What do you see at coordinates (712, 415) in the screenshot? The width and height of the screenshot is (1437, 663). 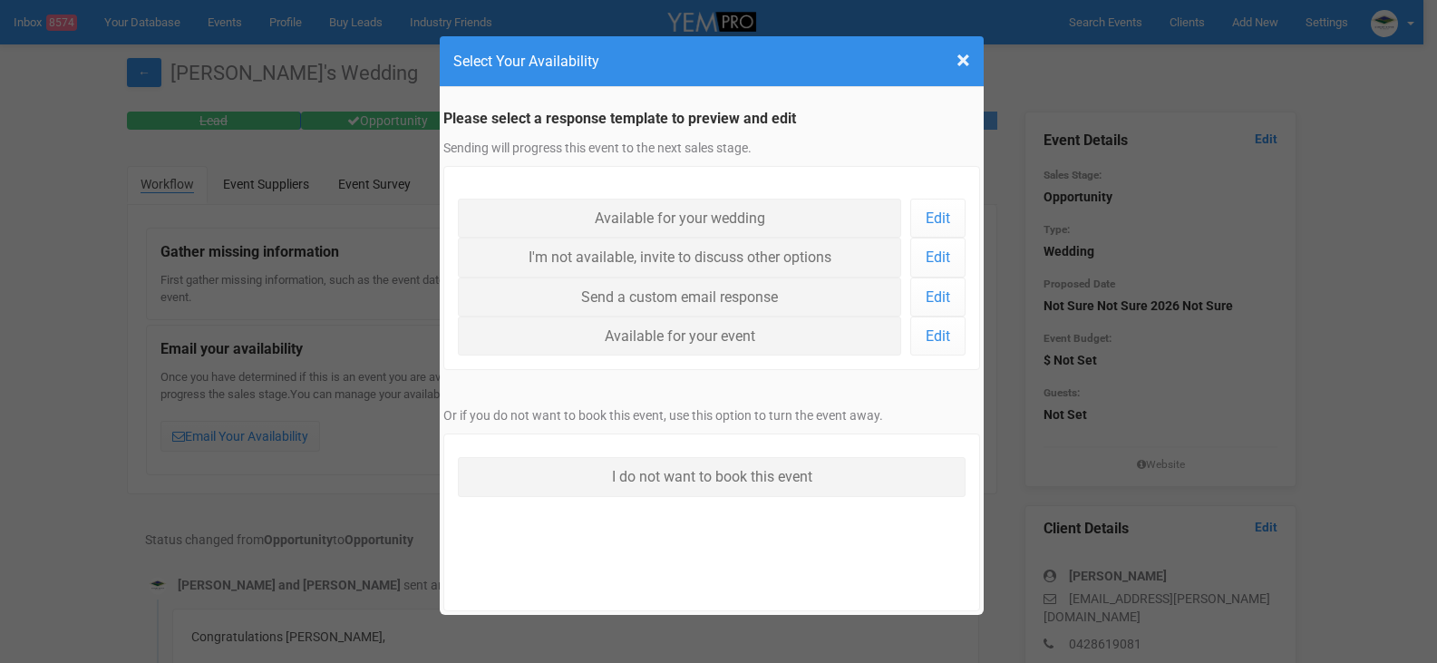 I see `p: Or if you do not want to book this event, use this option to turn the event away.` at bounding box center [712, 415].